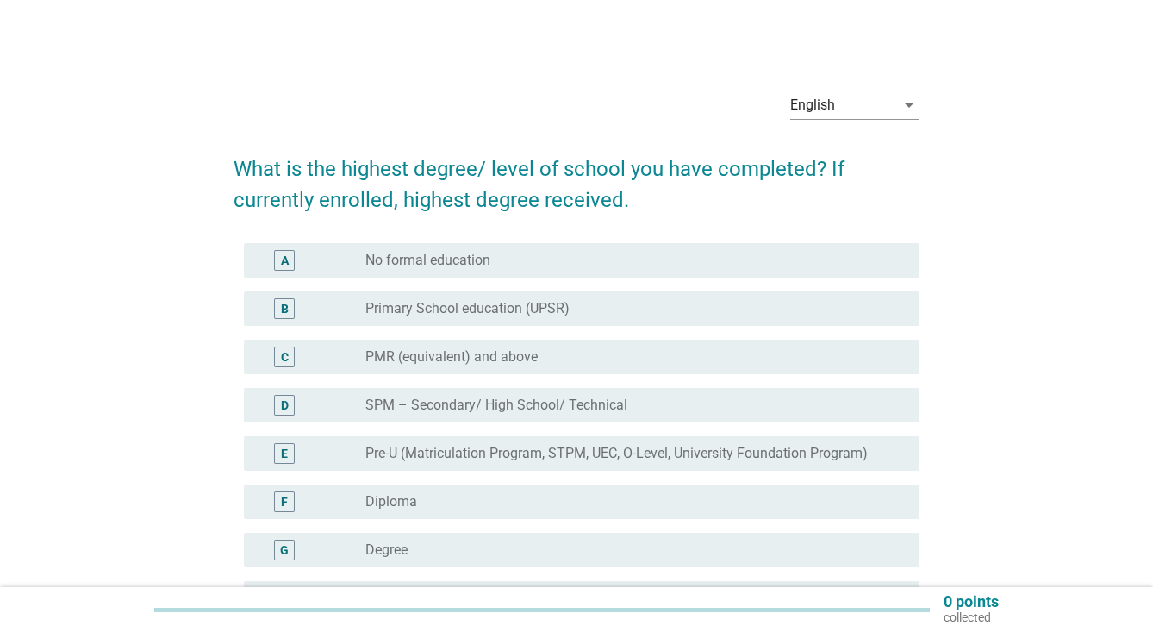 The width and height of the screenshot is (1153, 632). What do you see at coordinates (284, 453) in the screenshot?
I see `div: E` at bounding box center [284, 453].